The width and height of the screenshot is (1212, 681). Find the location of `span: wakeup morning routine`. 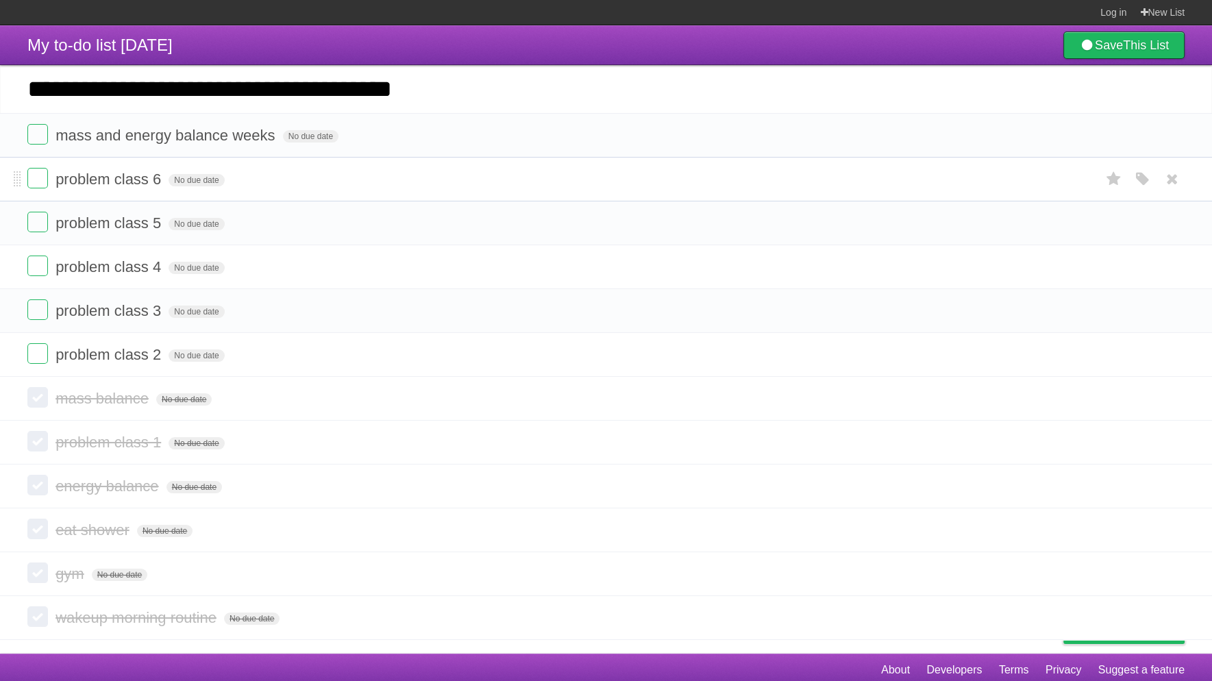

span: wakeup morning routine is located at coordinates (138, 617).